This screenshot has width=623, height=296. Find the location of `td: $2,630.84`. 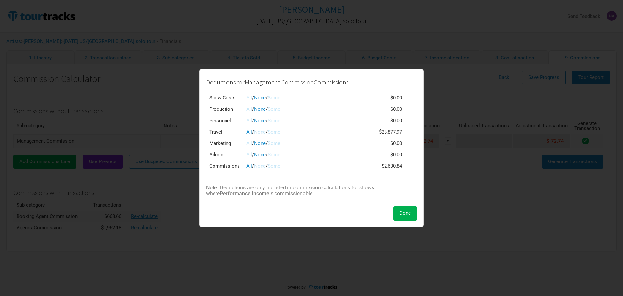

td: $2,630.84 is located at coordinates (386, 166).